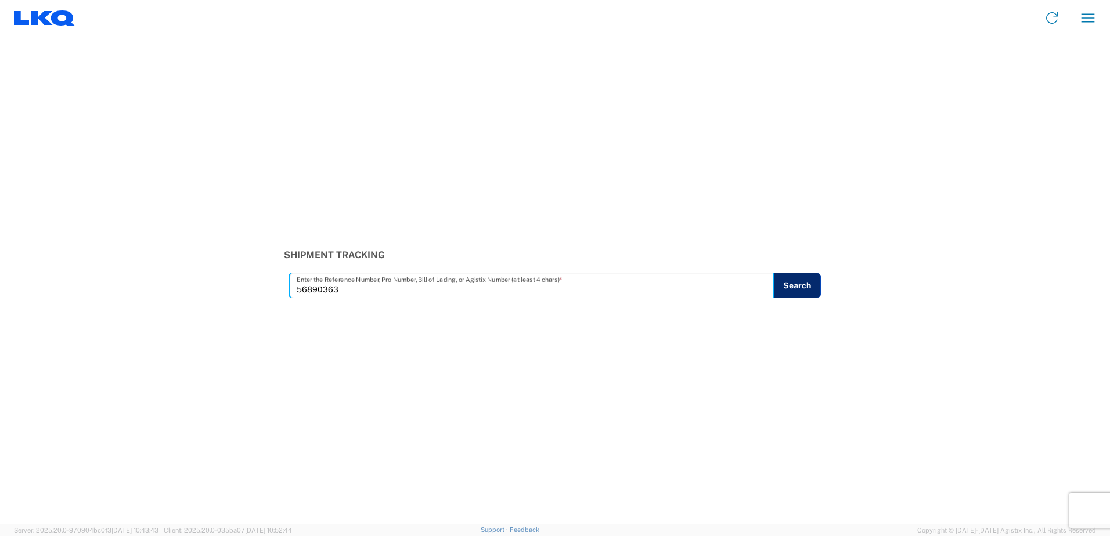 This screenshot has height=536, width=1110. I want to click on button: Search, so click(797, 286).